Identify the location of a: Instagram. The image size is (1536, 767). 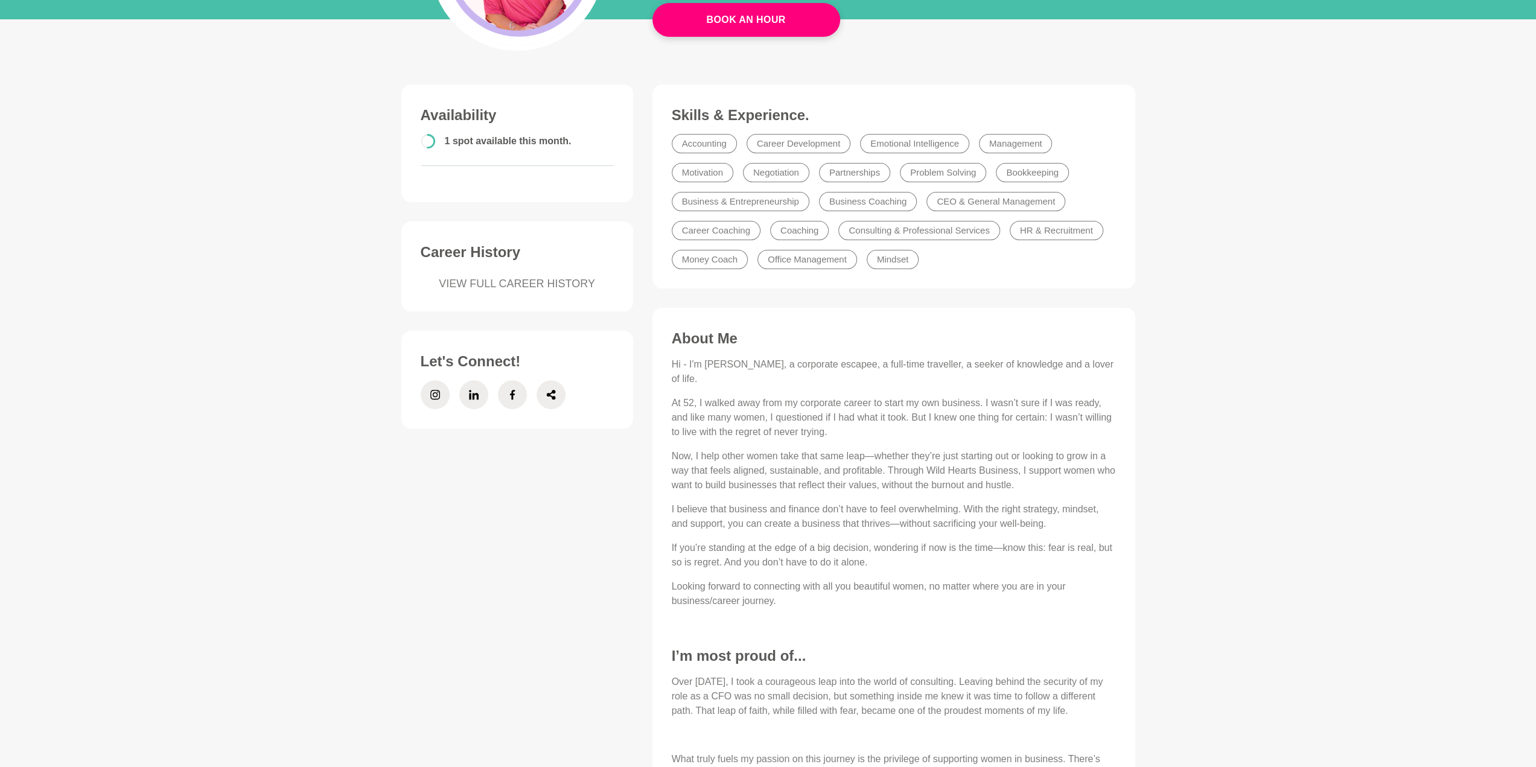
(435, 395).